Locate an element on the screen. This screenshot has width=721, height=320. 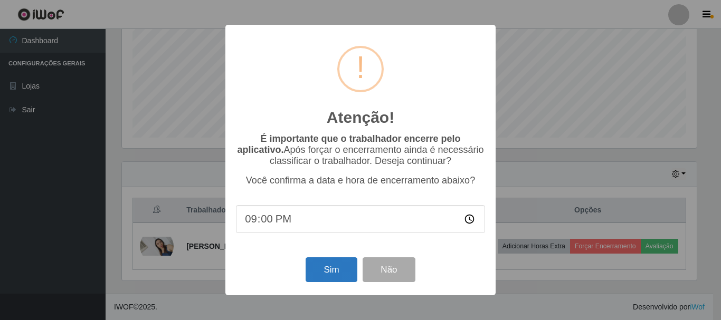
h2: Atenção! is located at coordinates (361, 118).